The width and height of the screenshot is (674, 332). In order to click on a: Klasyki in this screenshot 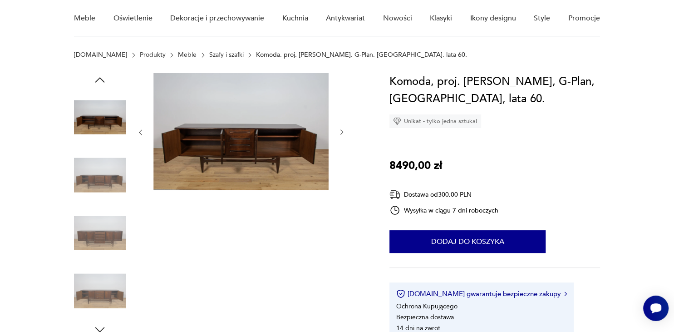, I will do `click(441, 18)`.